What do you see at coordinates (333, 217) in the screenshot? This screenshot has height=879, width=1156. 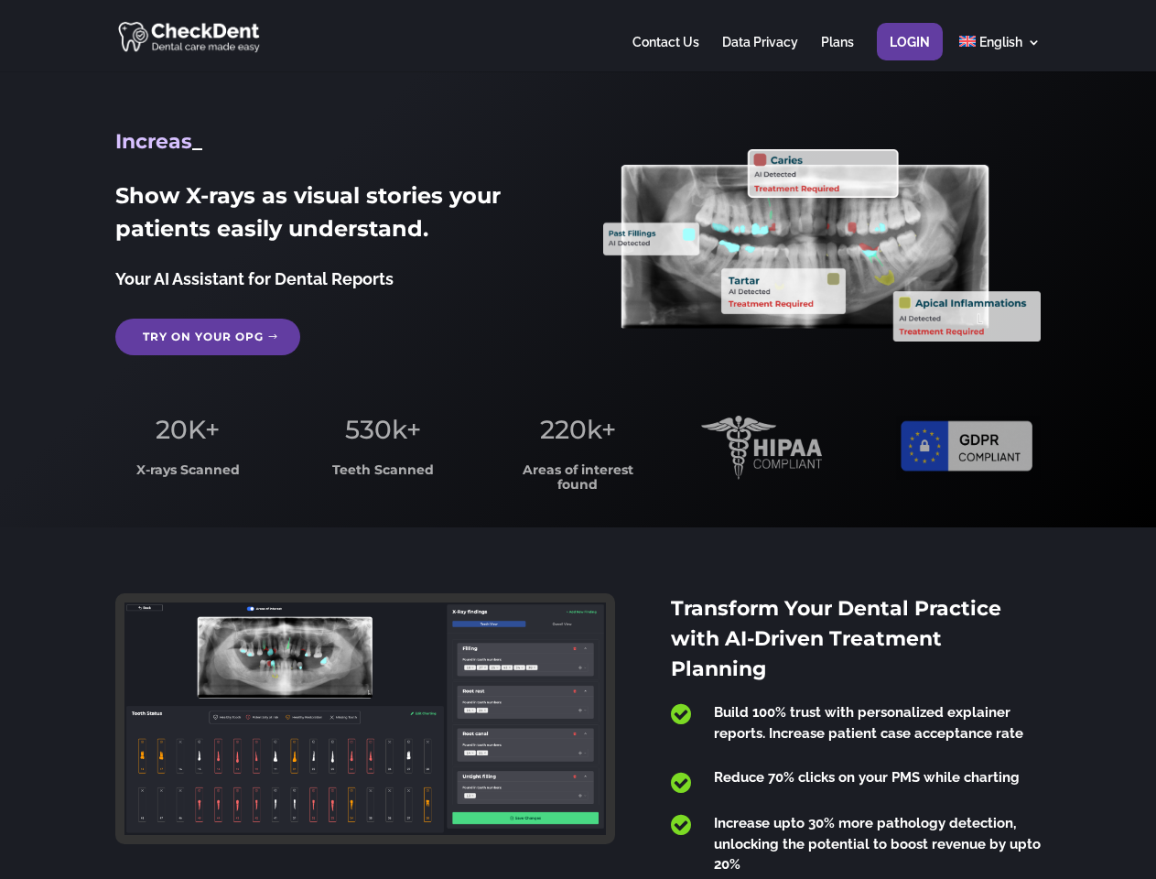 I see `h2: Show X-rays as visual stories your patients easily understand.` at bounding box center [333, 217].